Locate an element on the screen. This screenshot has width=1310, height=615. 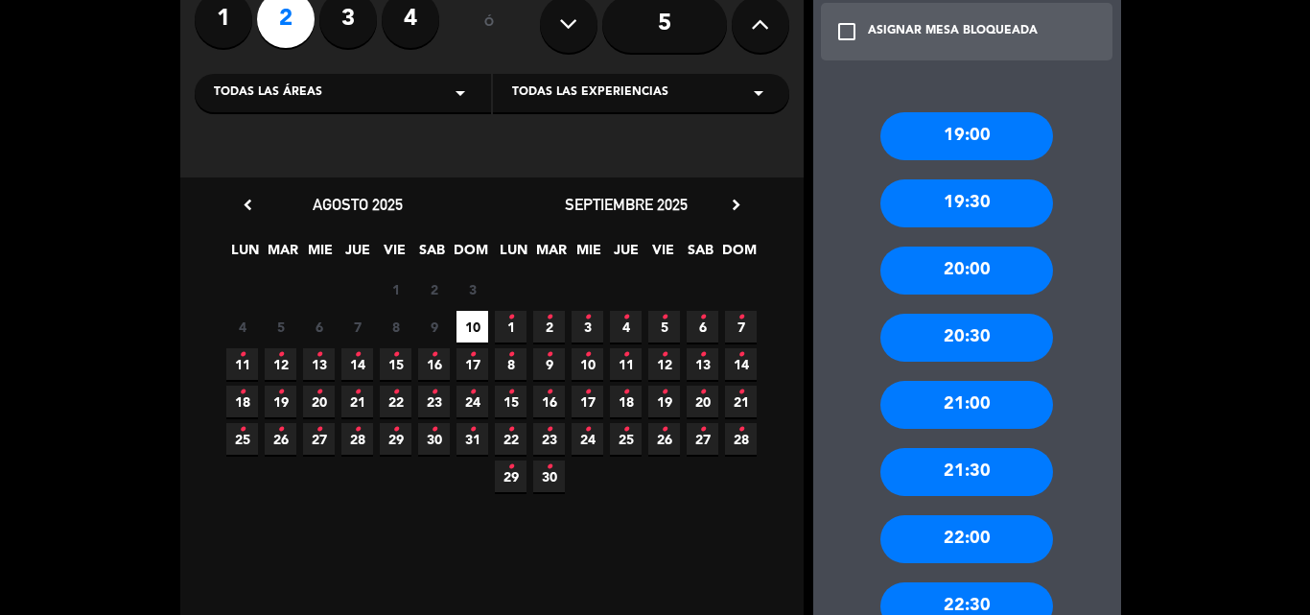
div: 20:30 is located at coordinates (967, 338).